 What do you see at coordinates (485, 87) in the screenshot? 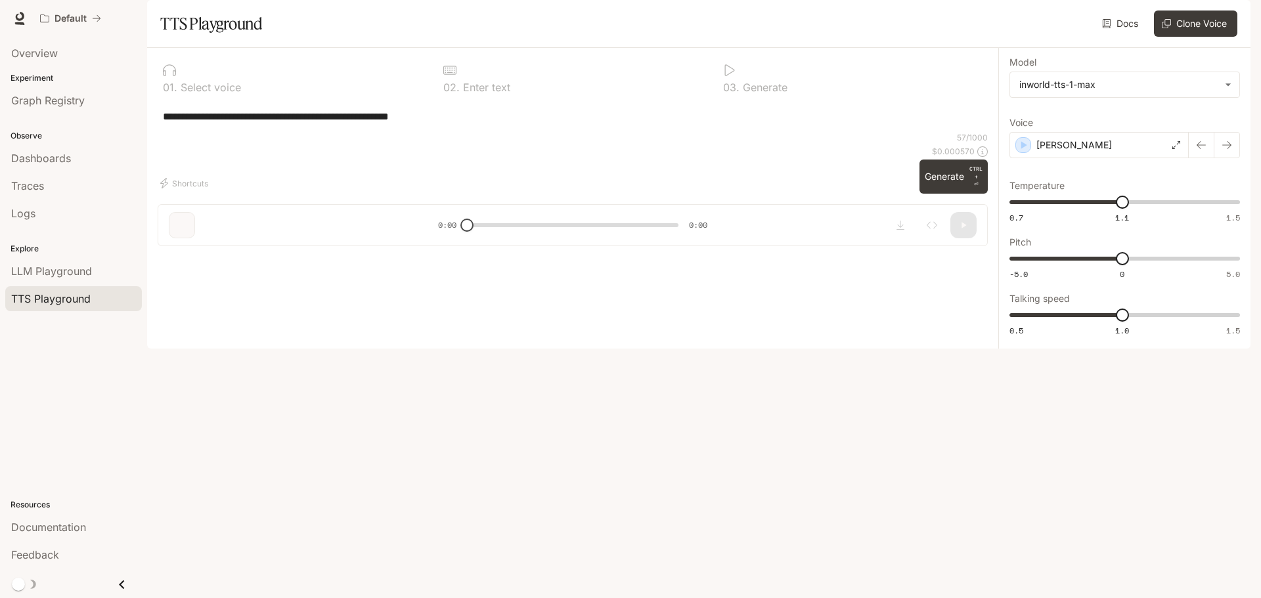
I see `p: Enter text` at bounding box center [485, 87].